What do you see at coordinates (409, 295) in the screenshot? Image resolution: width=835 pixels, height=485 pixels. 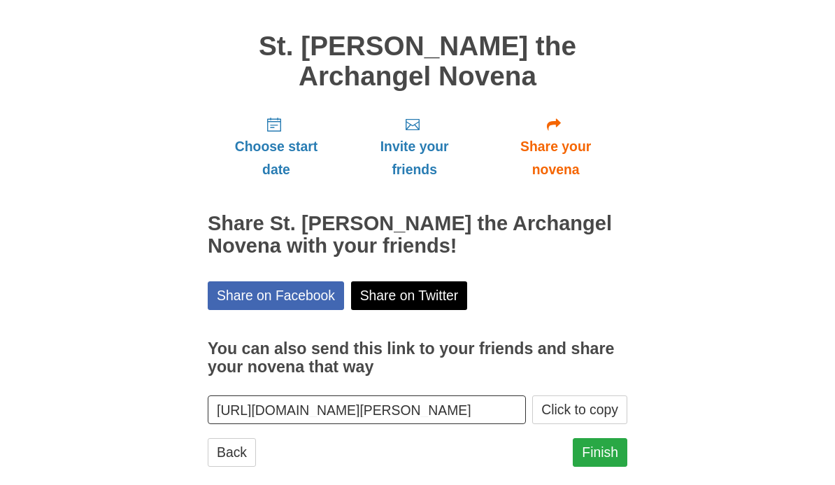 I see `a: Share on Twitter` at bounding box center [409, 295].